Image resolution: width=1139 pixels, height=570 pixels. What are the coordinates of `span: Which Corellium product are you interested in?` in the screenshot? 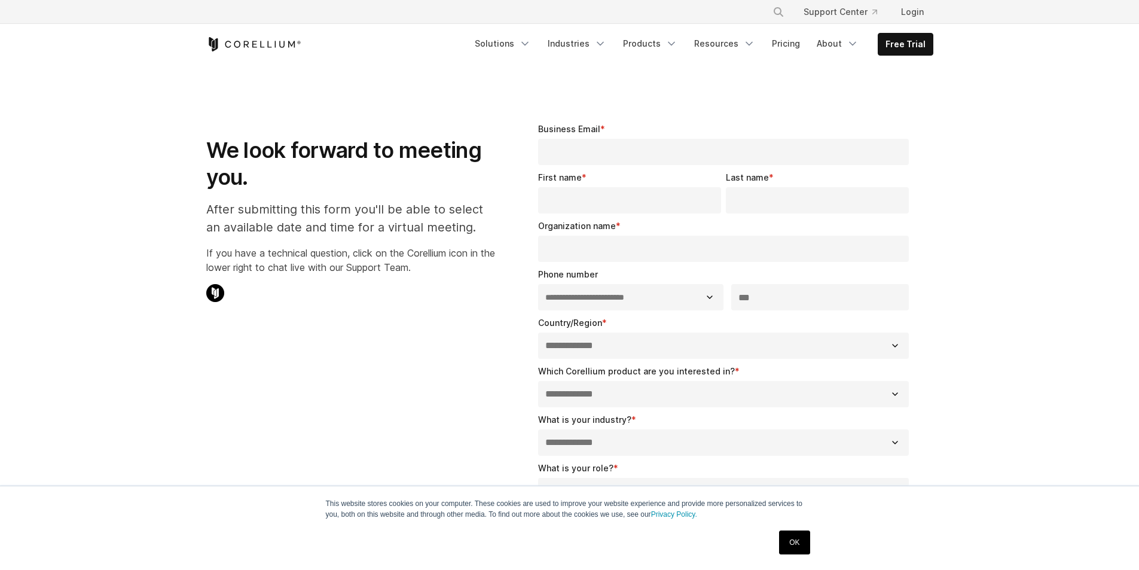 It's located at (636, 371).